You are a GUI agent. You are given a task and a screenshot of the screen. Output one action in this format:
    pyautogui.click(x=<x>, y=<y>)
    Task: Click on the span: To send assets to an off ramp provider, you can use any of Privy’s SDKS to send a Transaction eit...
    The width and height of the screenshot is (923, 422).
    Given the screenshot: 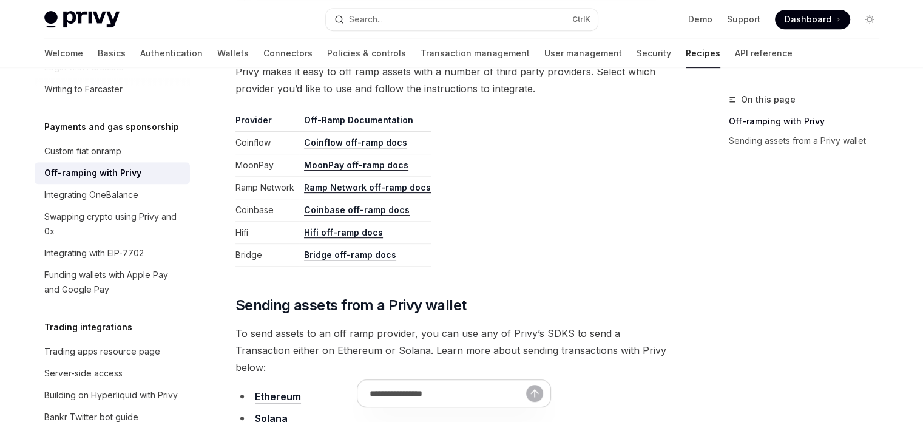 What is the action you would take?
    pyautogui.click(x=454, y=350)
    